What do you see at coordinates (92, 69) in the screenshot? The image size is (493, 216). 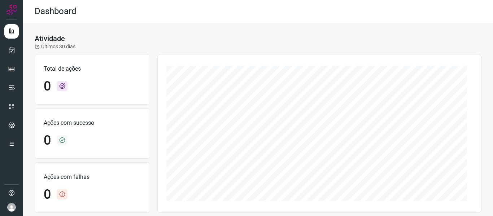 I see `p: Total de ações` at bounding box center [92, 69].